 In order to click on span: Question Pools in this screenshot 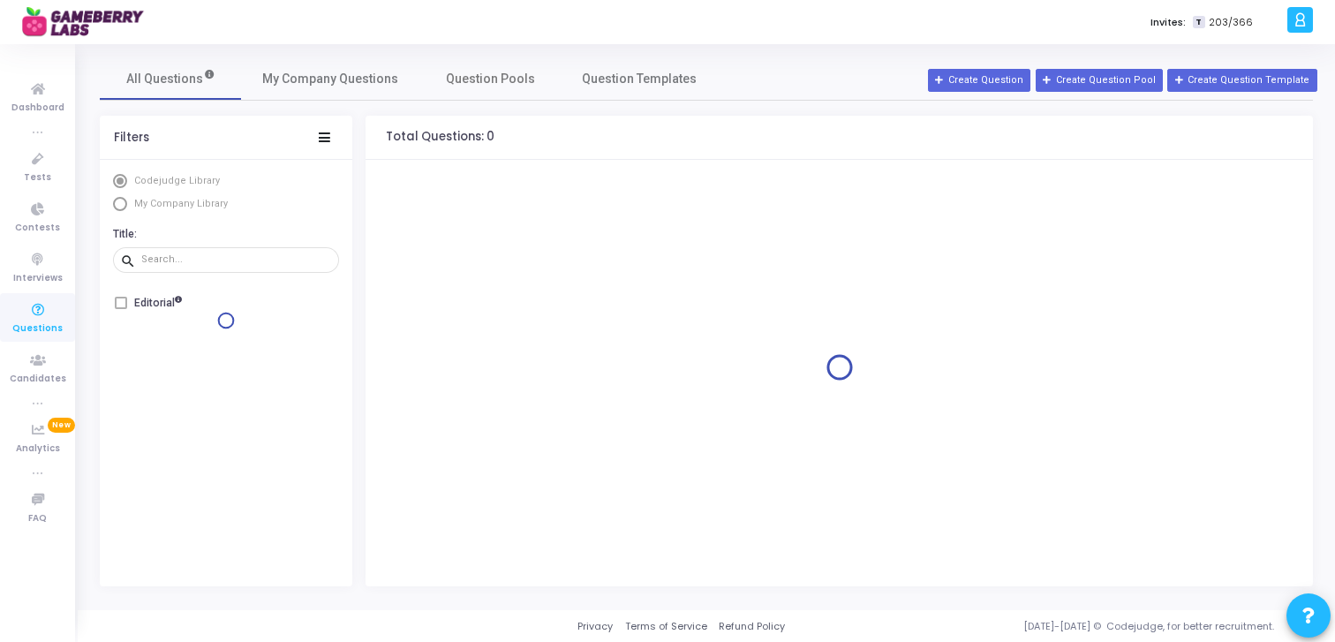, I will do `click(490, 79)`.